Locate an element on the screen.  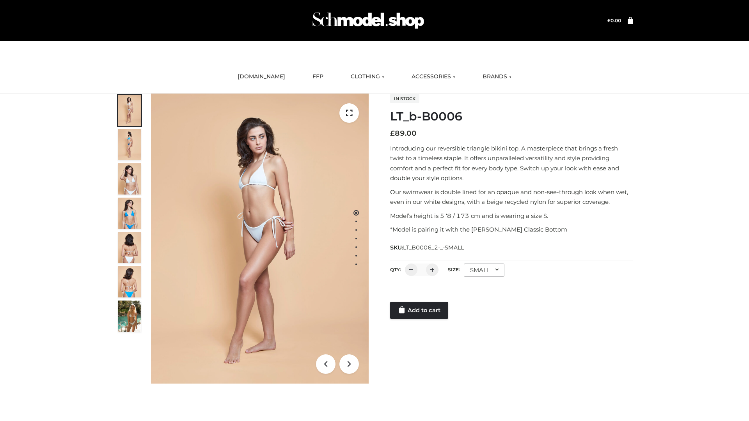
img: ArielClassicBikiniTop_CloudNine_AzureSky_OW114ECO_7-scaled.jpg is located at coordinates (130, 248).